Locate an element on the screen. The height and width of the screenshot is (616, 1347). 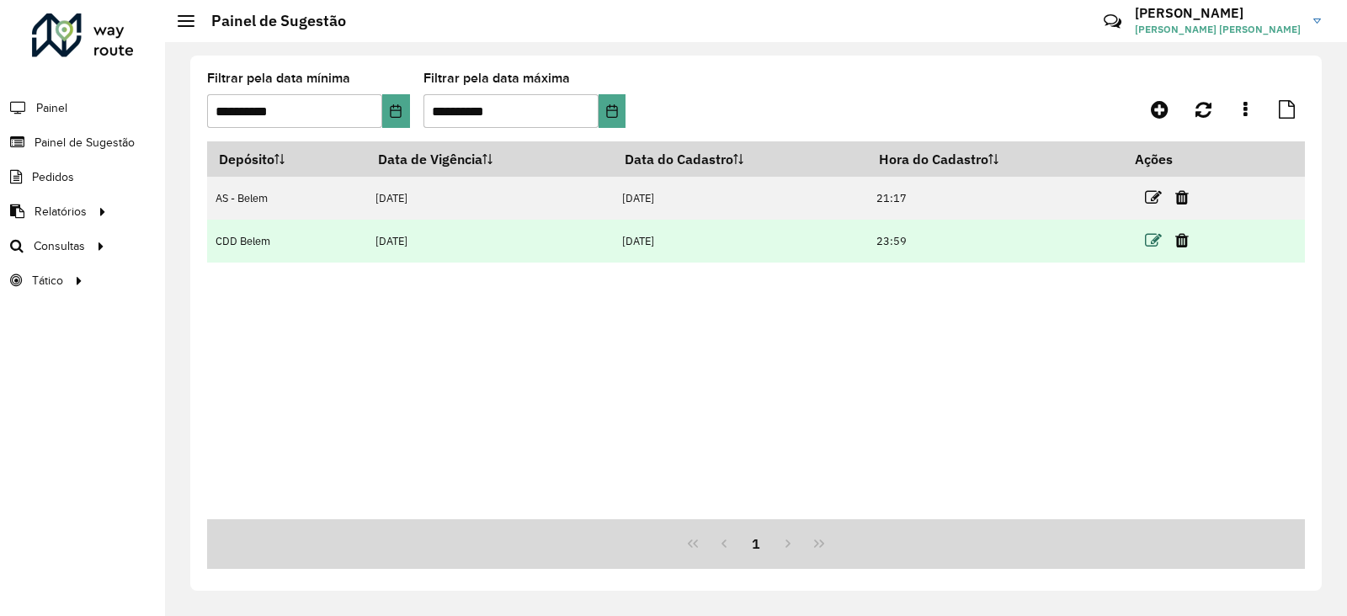
th: Data do Cadastro is located at coordinates (740, 159).